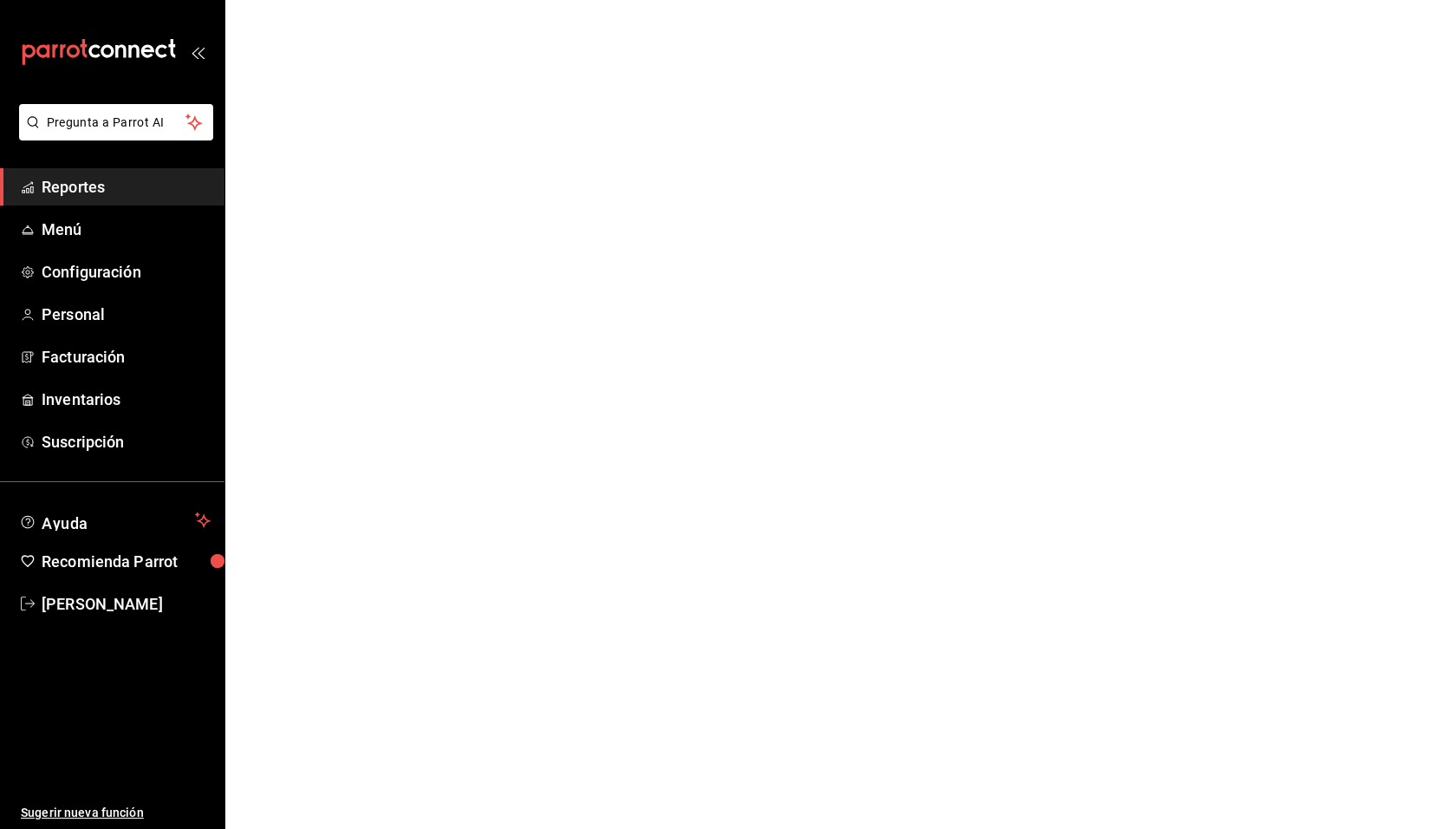 The image size is (1456, 829). I want to click on span: Facturación, so click(125, 356).